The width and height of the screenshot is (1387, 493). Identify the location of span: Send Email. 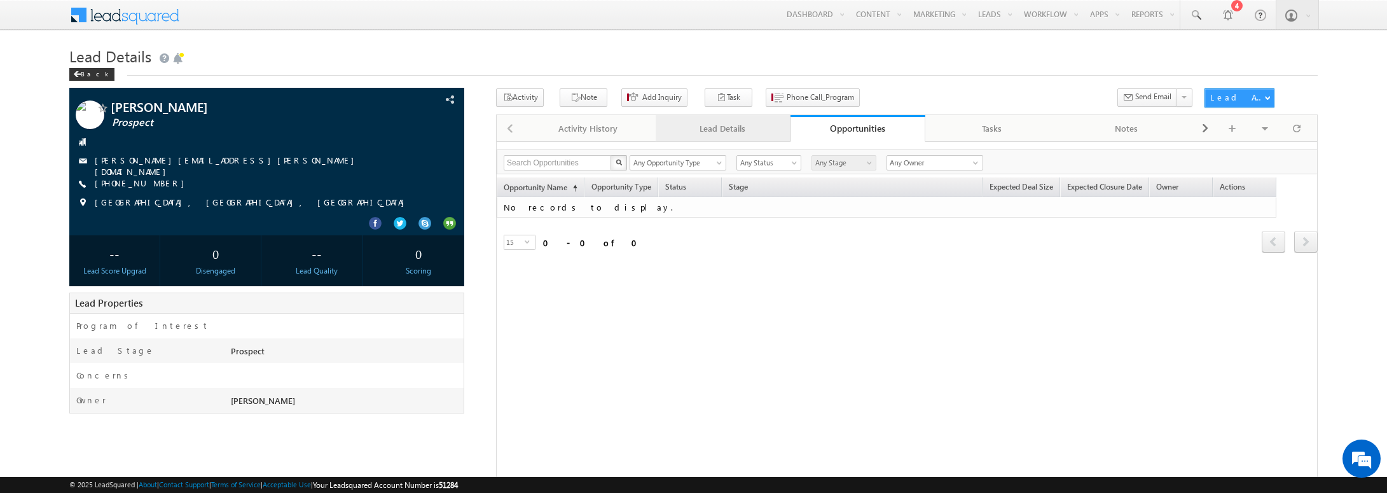
(1153, 97).